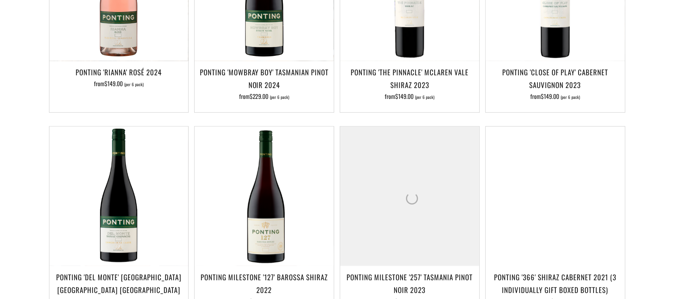 The image size is (674, 299). What do you see at coordinates (410, 84) in the screenshot?
I see `a: Ponting 'The Pinnacle' McLaren Vale Shiraz 2023 from$149.00 (per 6 pack)` at bounding box center [410, 84].